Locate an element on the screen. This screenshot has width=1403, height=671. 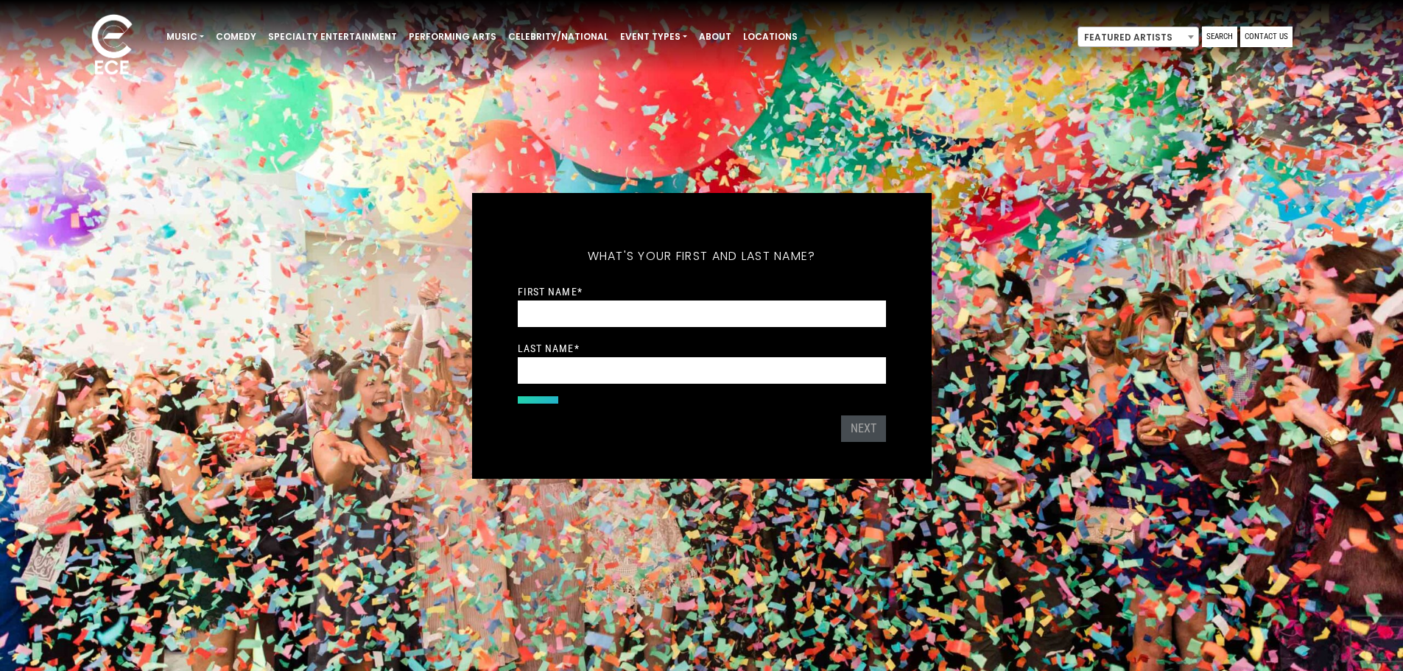
a: Music is located at coordinates (185, 37).